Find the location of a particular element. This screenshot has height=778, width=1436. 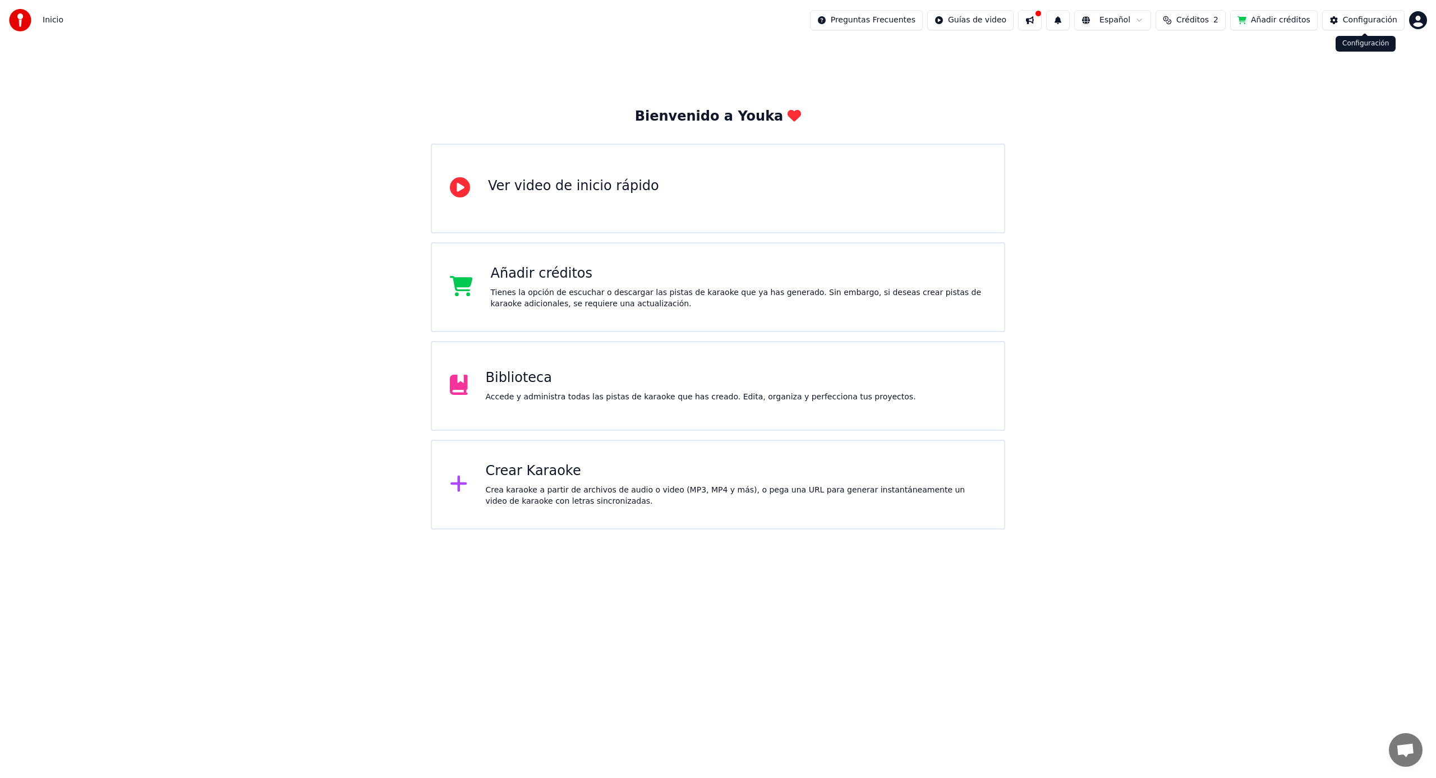

button: Preguntas Frecuentes is located at coordinates (866, 20).